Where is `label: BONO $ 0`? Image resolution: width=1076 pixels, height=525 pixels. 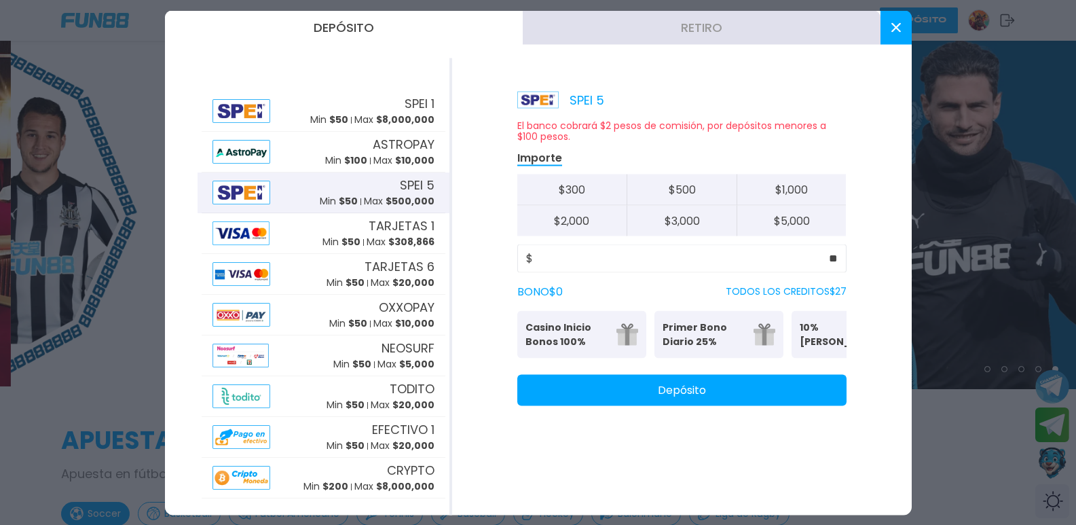 label: BONO $ 0 is located at coordinates (540, 291).